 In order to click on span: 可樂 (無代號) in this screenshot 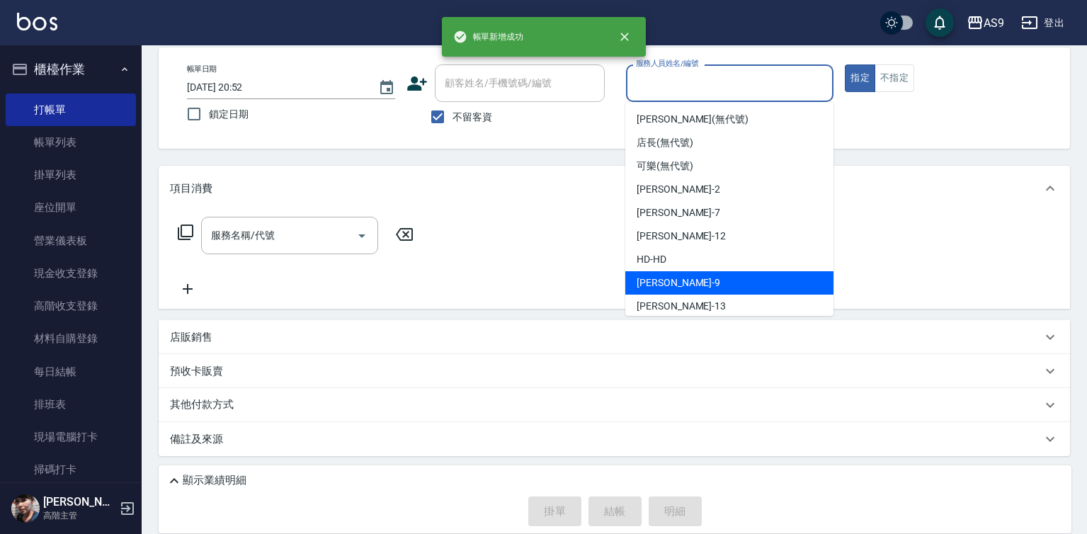, I will do `click(665, 166)`.